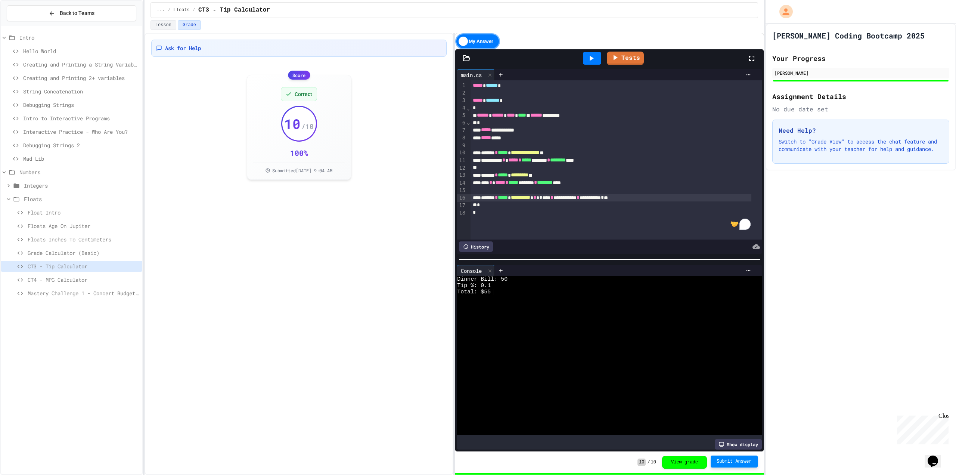 Image resolution: width=956 pixels, height=475 pixels. I want to click on span: Floats Inches To Centimeters, so click(83, 239).